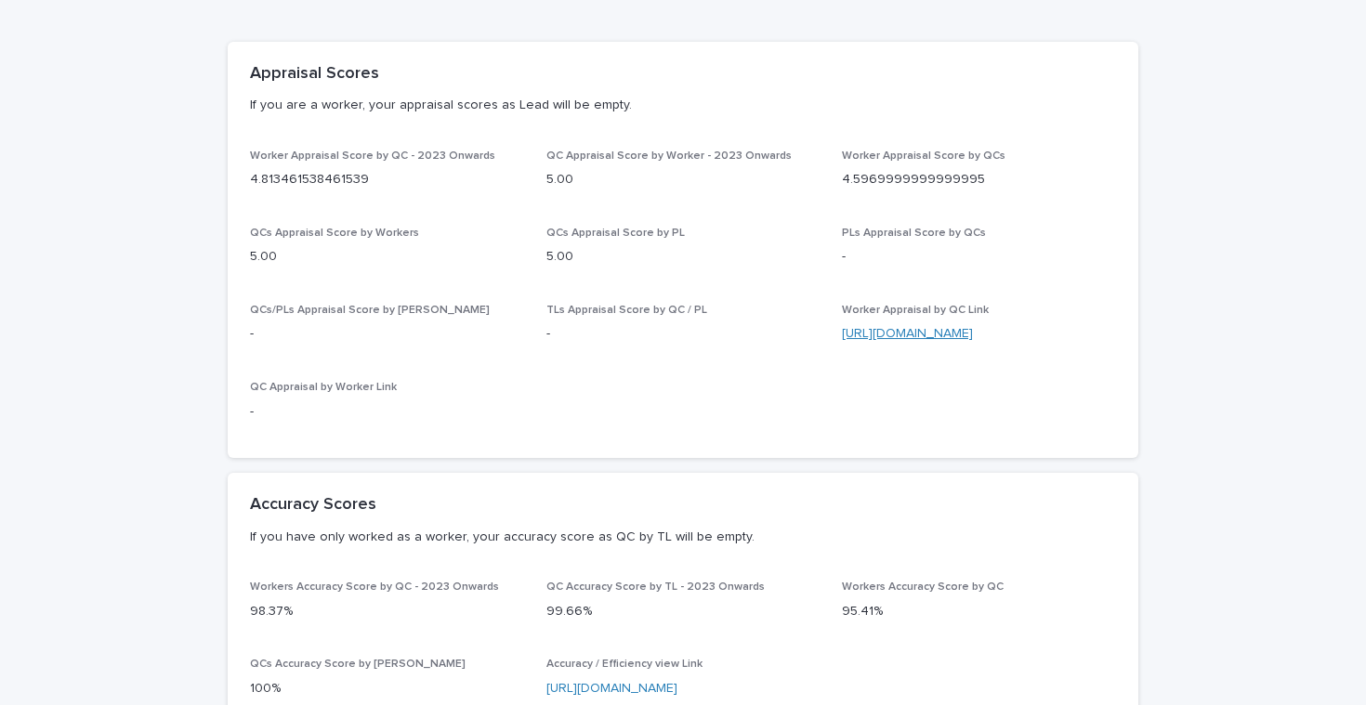 This screenshot has height=705, width=1366. I want to click on span: TLs Appraisal Score by QC / PL, so click(626, 310).